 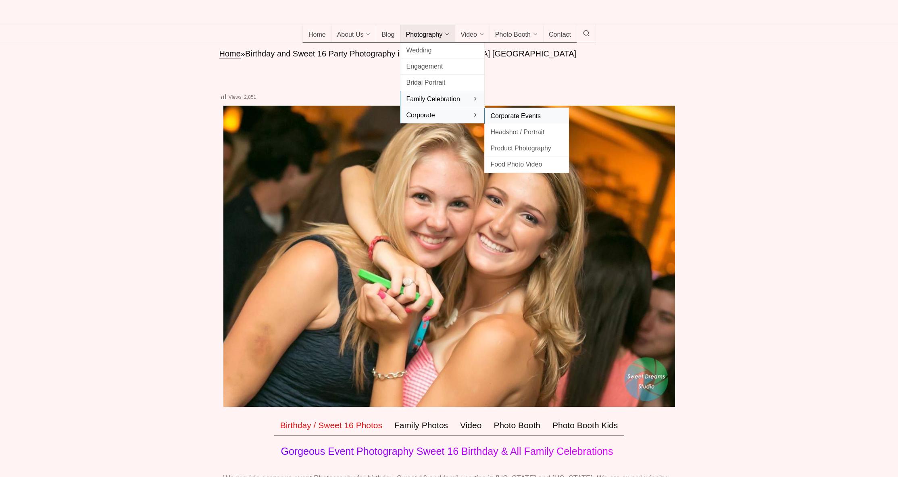 What do you see at coordinates (442, 50) in the screenshot?
I see `a: Wedding` at bounding box center [442, 50].